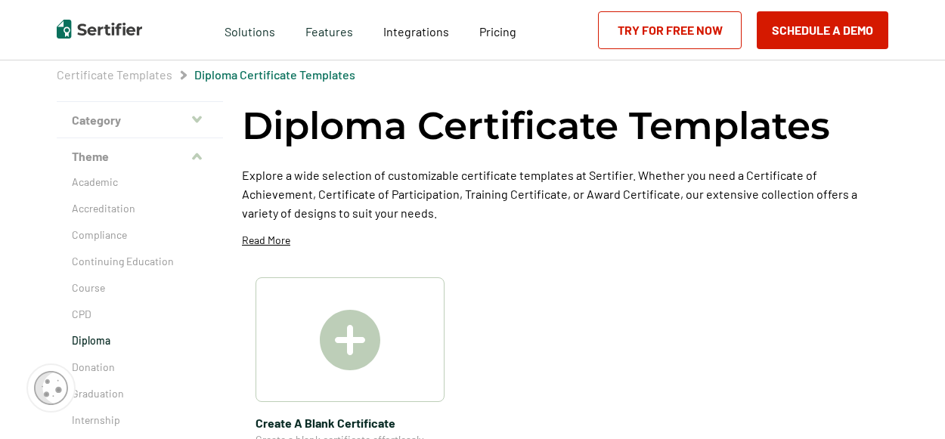  What do you see at coordinates (497, 29) in the screenshot?
I see `a: Pricing` at bounding box center [497, 29].